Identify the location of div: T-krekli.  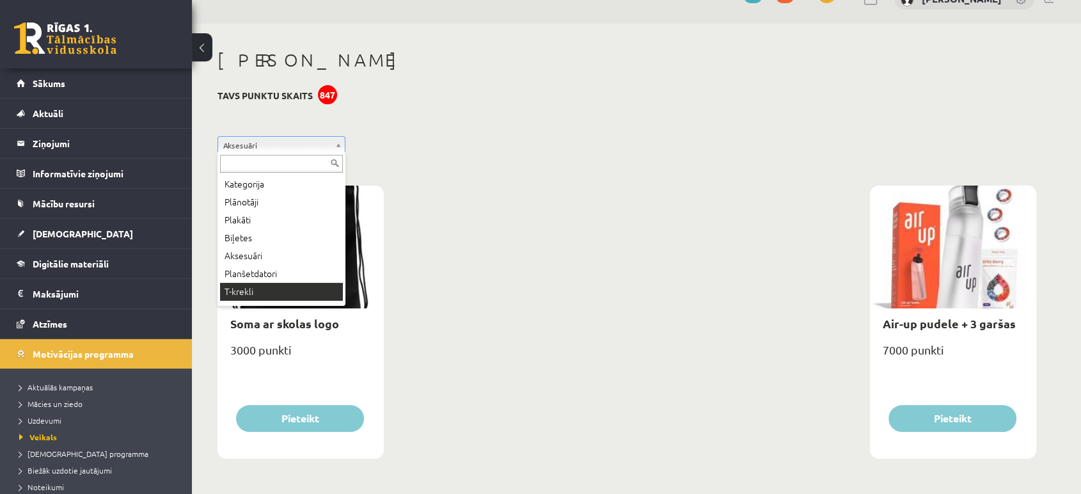
(281, 292).